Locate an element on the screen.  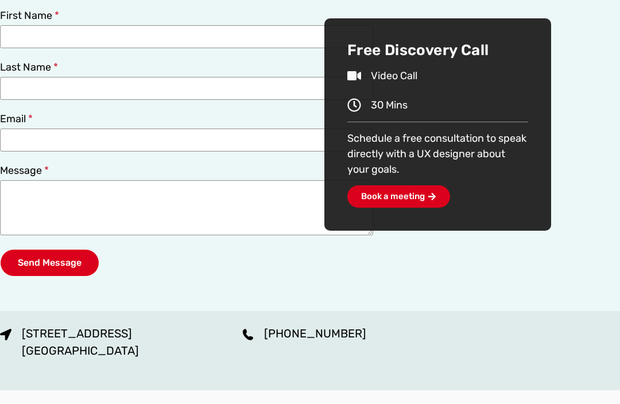
span: Video Call is located at coordinates (393, 76).